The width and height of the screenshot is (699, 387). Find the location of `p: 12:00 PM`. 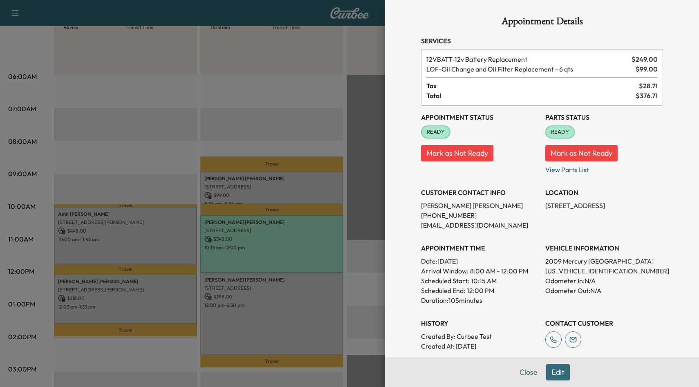

p: 12:00 PM is located at coordinates (480, 291).